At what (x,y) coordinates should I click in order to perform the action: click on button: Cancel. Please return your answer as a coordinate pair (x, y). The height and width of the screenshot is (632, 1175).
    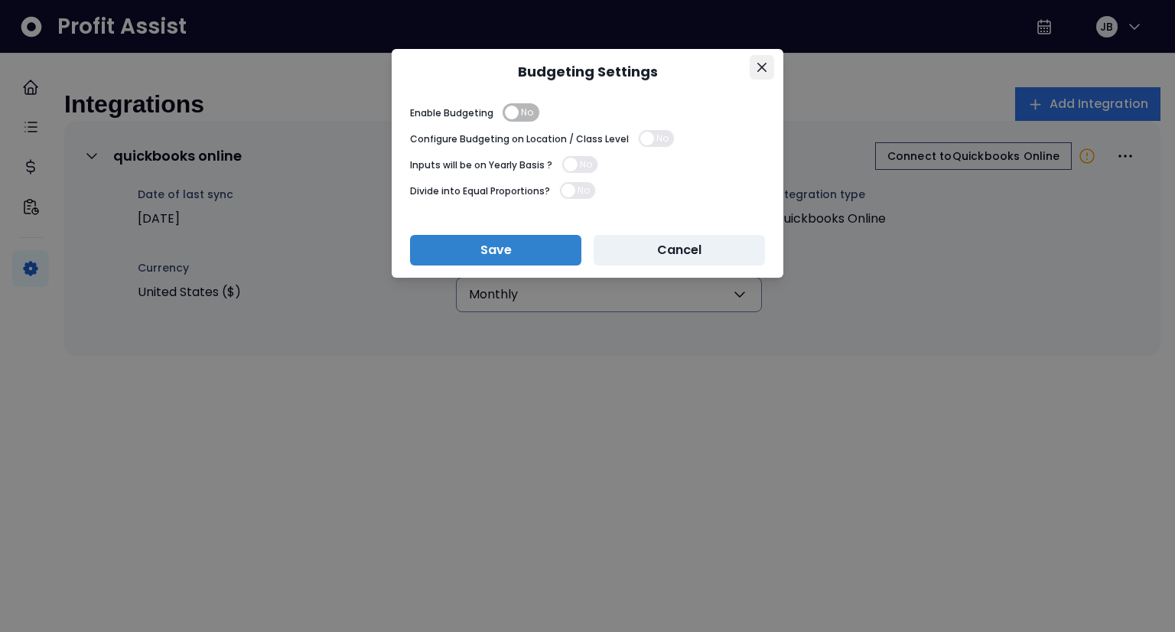
    Looking at the image, I should click on (679, 250).